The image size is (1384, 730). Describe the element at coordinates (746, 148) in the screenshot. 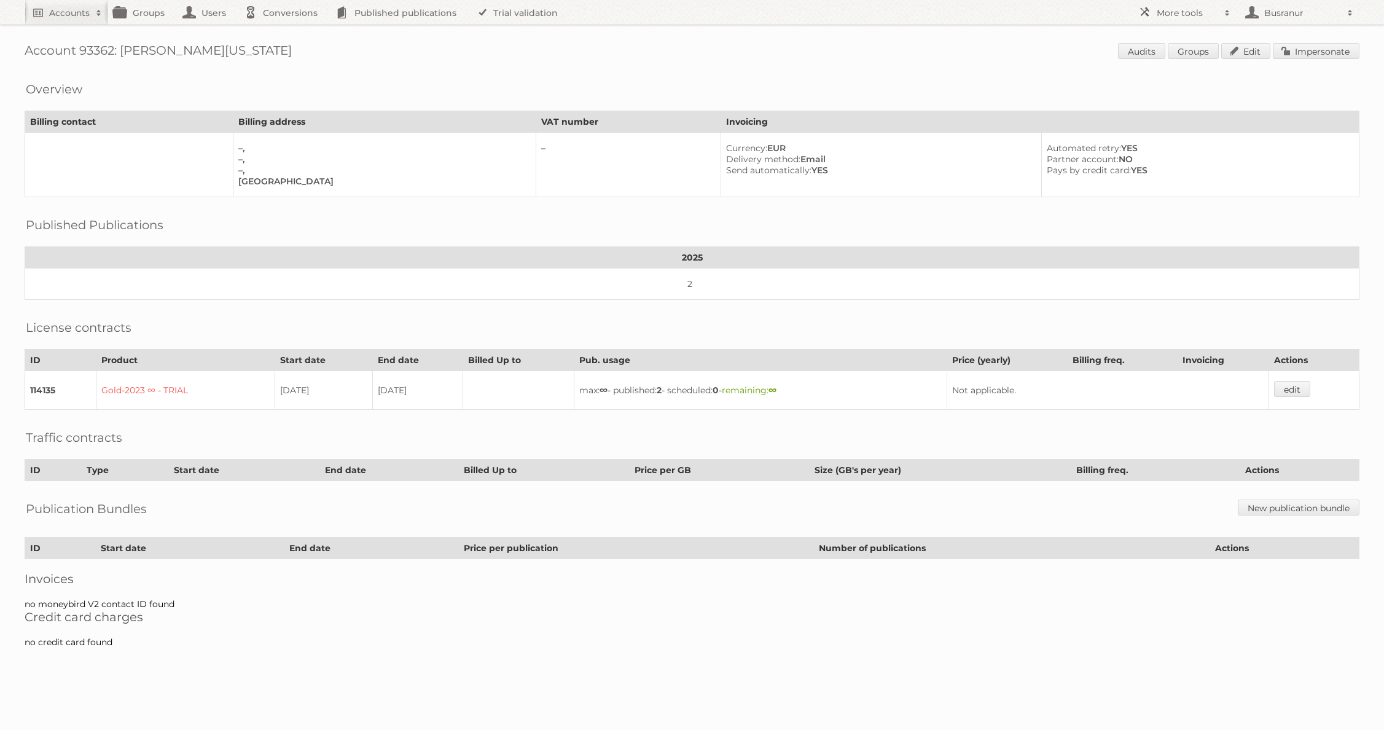

I see `span: Currency:` at that location.